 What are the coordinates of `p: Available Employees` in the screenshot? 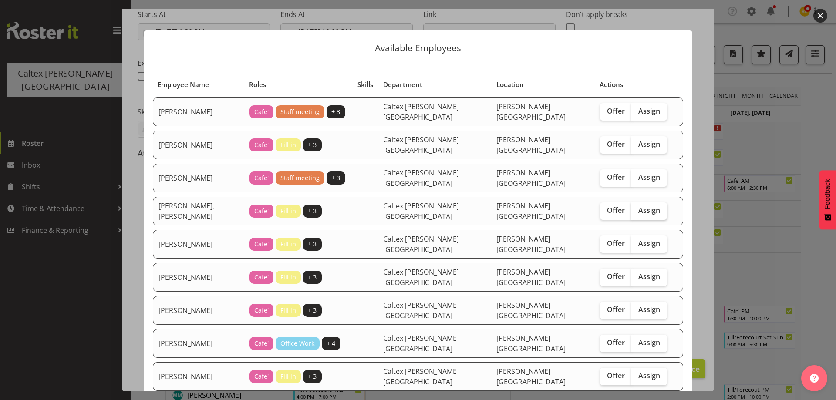 It's located at (418, 48).